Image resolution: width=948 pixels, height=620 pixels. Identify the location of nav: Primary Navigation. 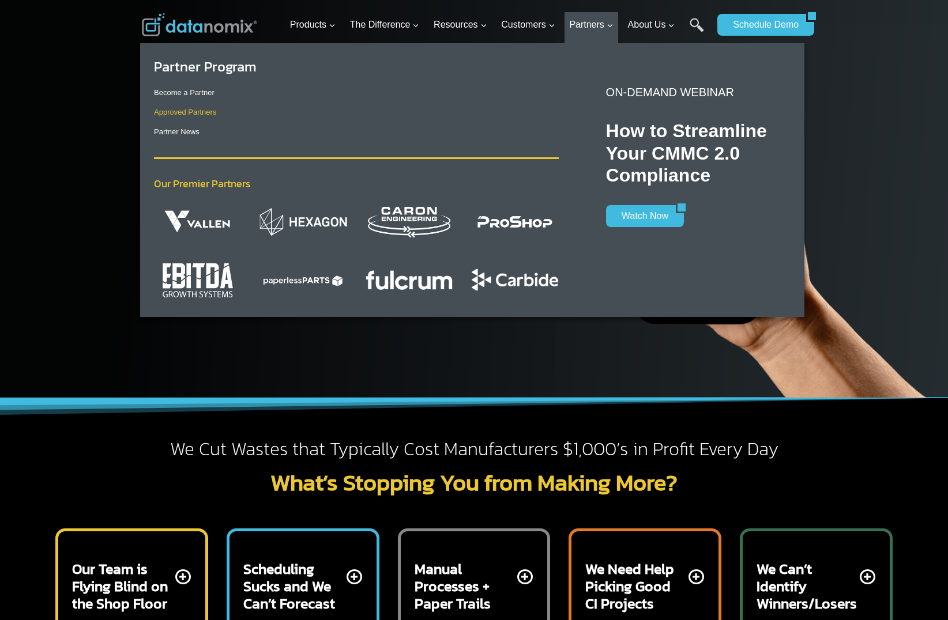
(499, 25).